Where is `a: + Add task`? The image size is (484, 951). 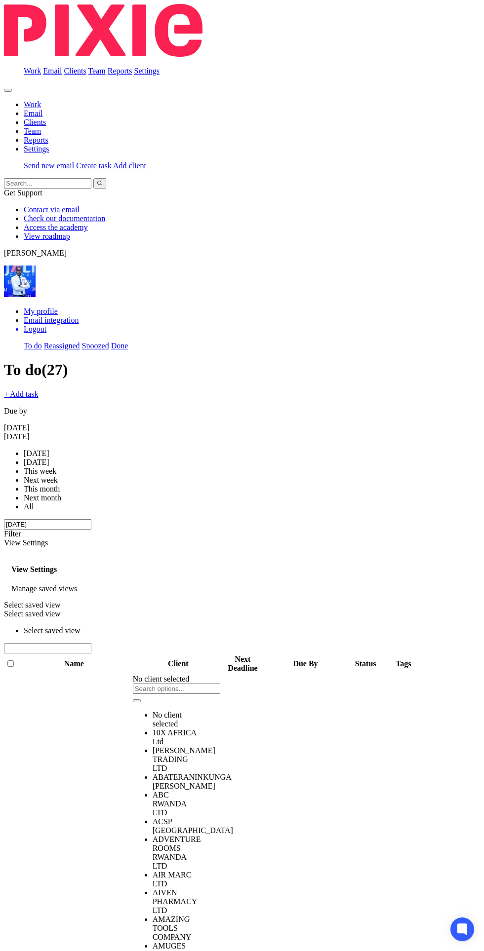 a: + Add task is located at coordinates (21, 394).